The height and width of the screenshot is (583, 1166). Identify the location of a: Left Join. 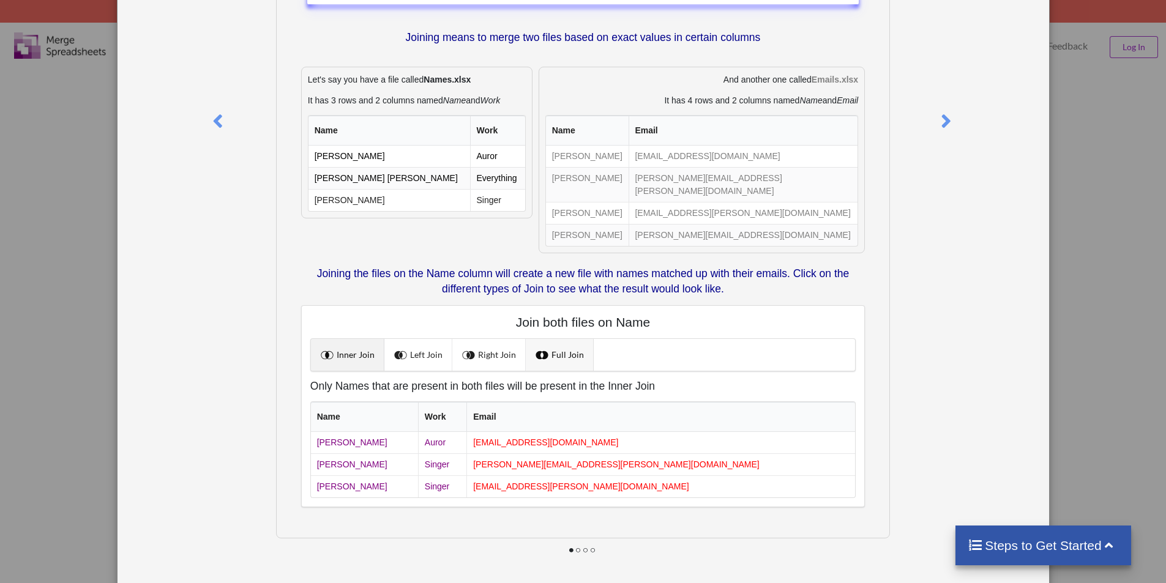
(418, 355).